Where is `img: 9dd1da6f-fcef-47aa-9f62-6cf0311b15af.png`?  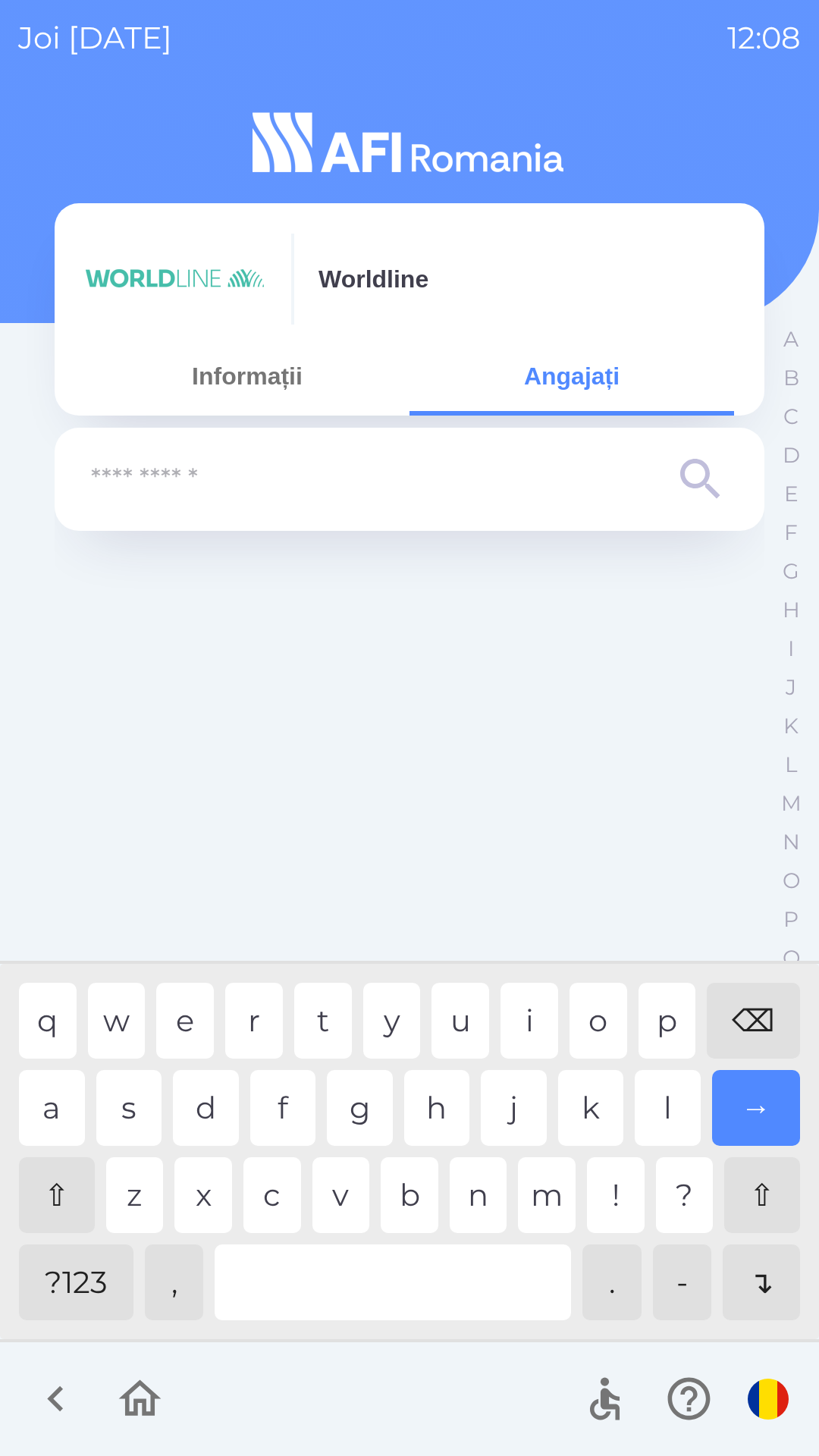
img: 9dd1da6f-fcef-47aa-9f62-6cf0311b15af.png is located at coordinates (176, 279).